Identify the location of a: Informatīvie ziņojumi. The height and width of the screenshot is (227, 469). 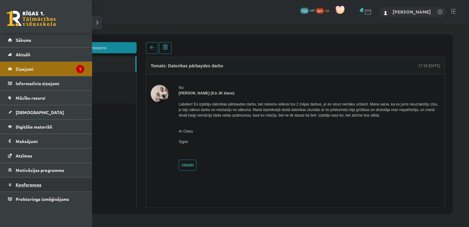
(46, 83).